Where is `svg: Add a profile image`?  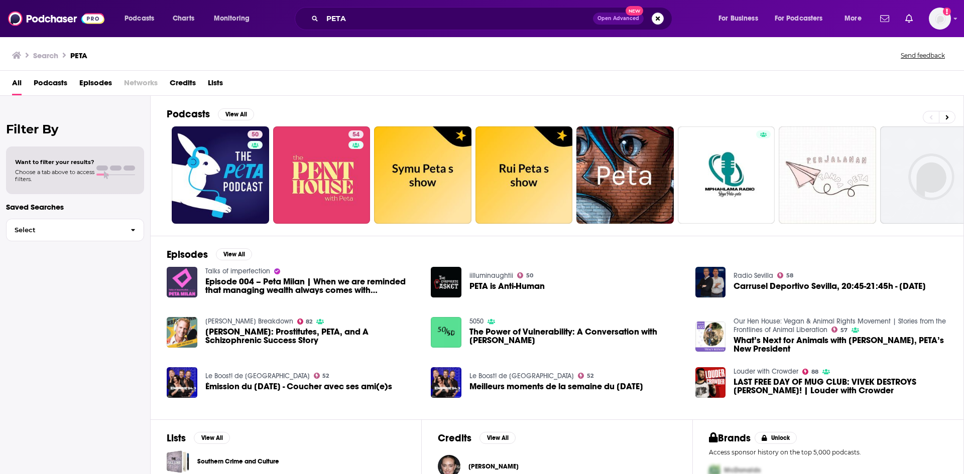 svg: Add a profile image is located at coordinates (947, 12).